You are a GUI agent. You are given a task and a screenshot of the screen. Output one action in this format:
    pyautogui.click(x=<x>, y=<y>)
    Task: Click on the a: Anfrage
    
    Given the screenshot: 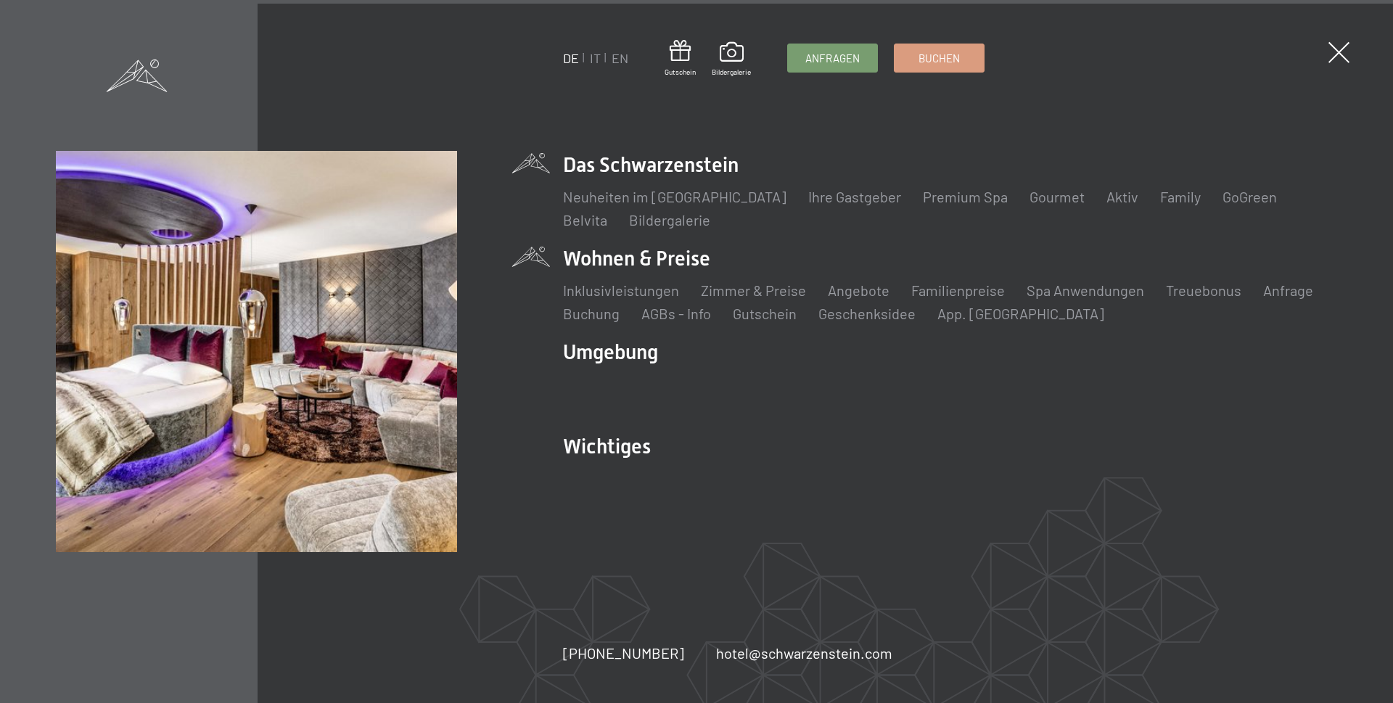 What is the action you would take?
    pyautogui.click(x=1288, y=290)
    